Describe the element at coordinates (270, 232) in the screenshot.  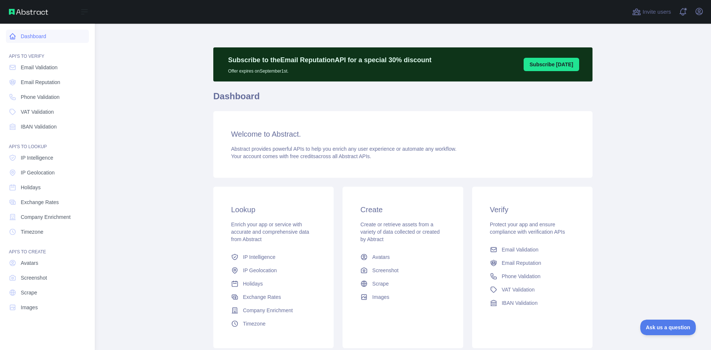
I see `span: Enrich your app or service with accurate and comprehensive data from Abstract` at that location.